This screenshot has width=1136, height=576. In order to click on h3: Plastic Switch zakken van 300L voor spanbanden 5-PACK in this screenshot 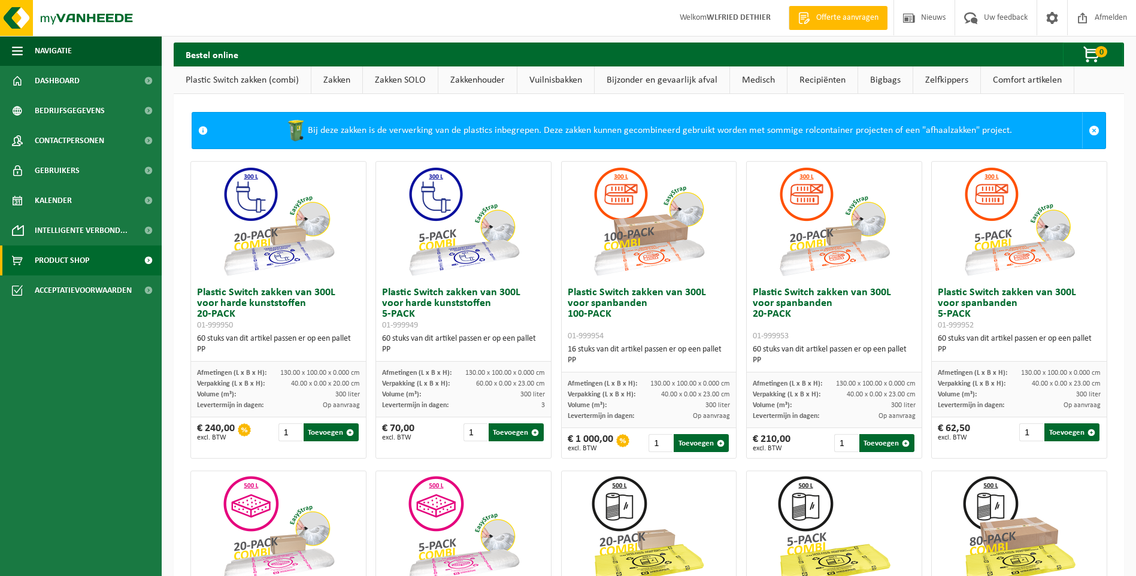, I will do `click(1019, 309)`.